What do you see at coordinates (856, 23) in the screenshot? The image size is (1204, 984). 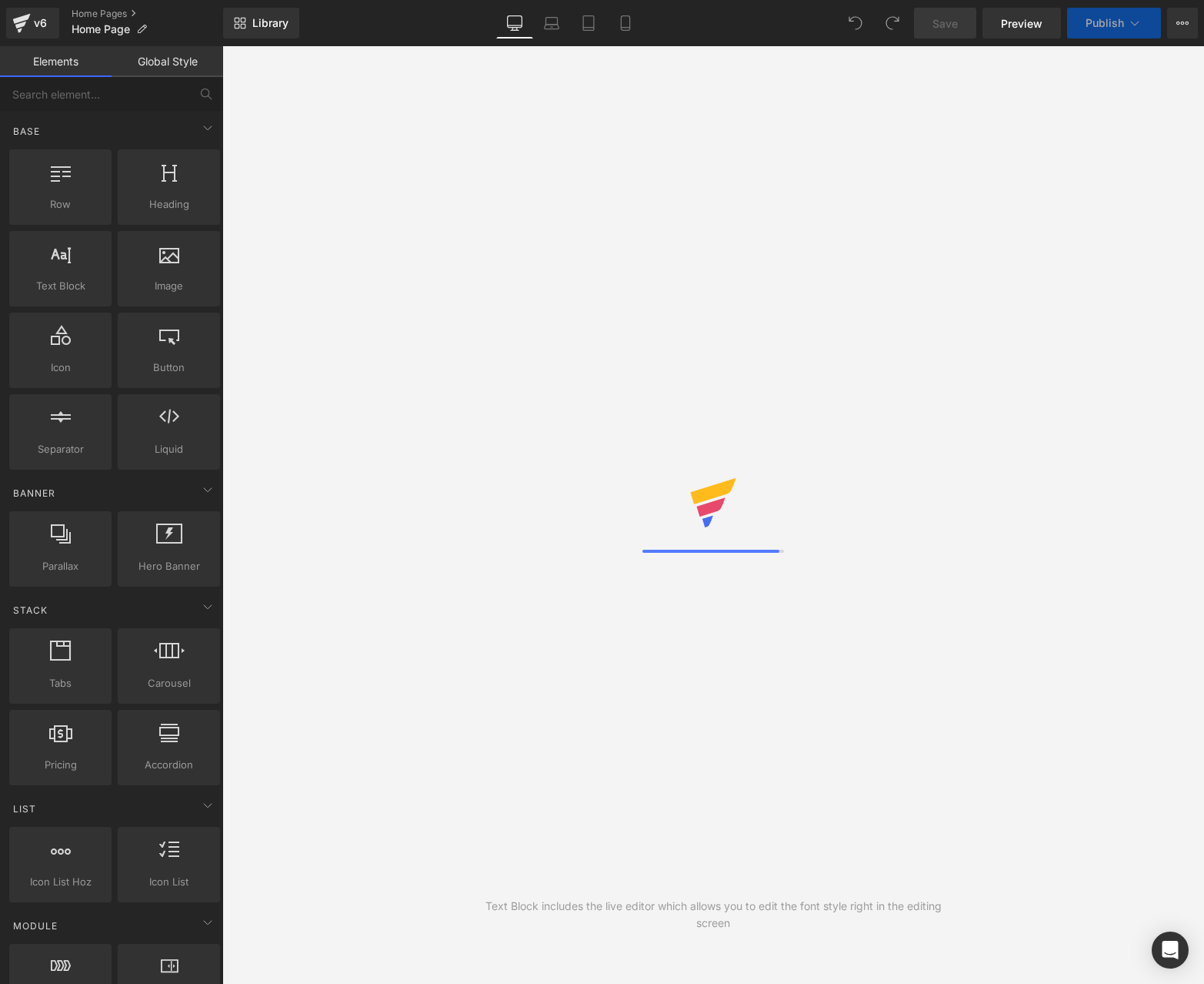 I see `button: Undo` at bounding box center [856, 23].